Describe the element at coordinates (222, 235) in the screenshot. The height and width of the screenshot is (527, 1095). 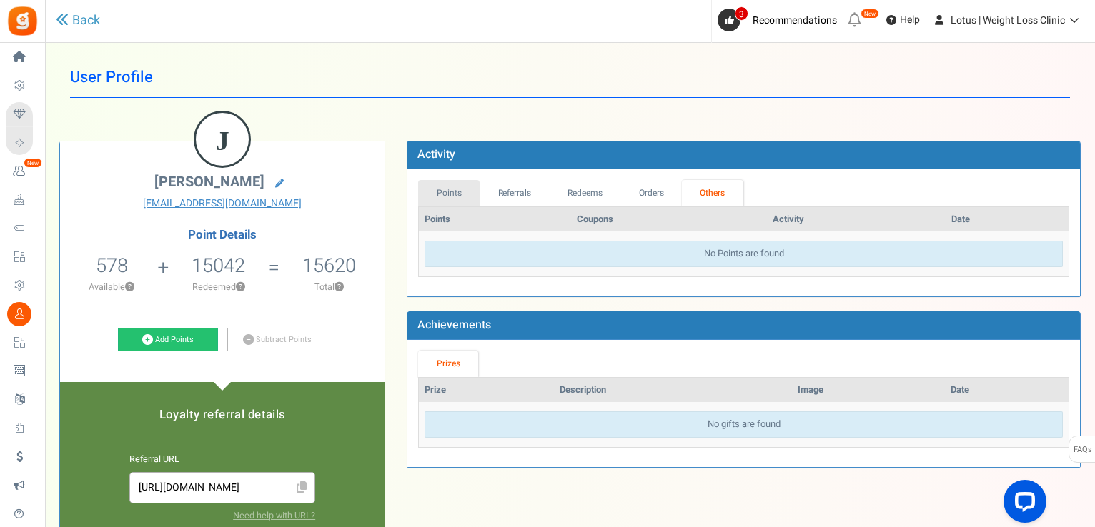
I see `h4: Point Details` at that location.